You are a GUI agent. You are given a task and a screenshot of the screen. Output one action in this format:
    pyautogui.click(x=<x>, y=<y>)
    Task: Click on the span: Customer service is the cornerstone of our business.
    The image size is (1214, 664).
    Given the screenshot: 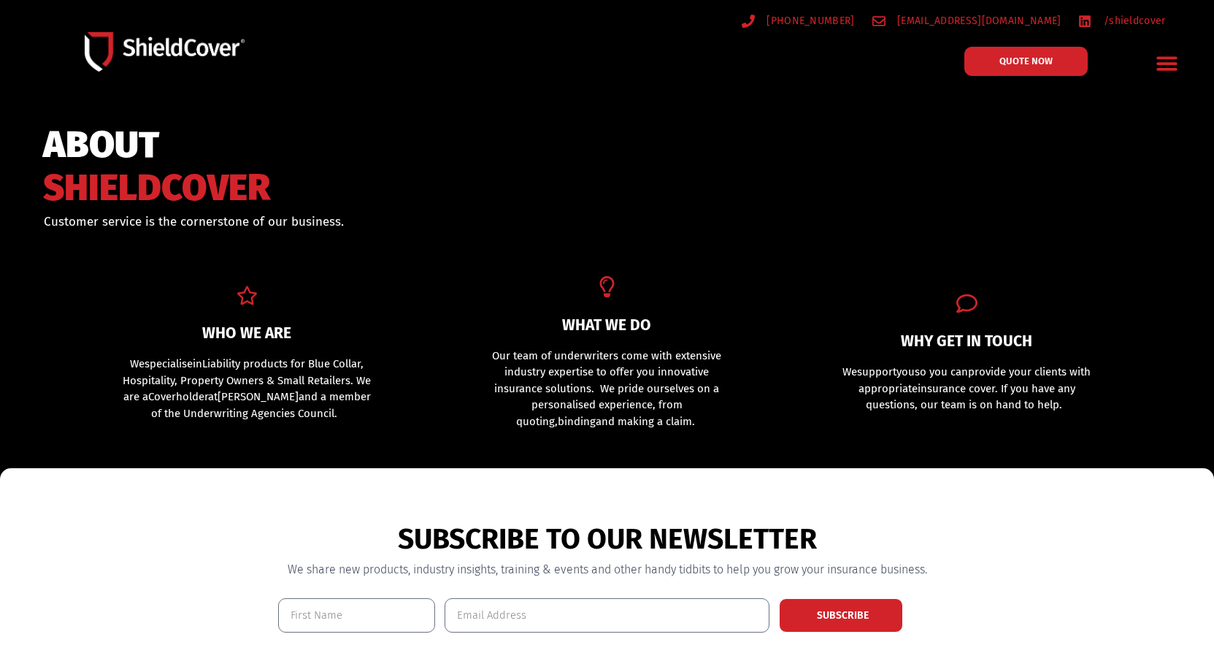 What is the action you would take?
    pyautogui.click(x=193, y=221)
    